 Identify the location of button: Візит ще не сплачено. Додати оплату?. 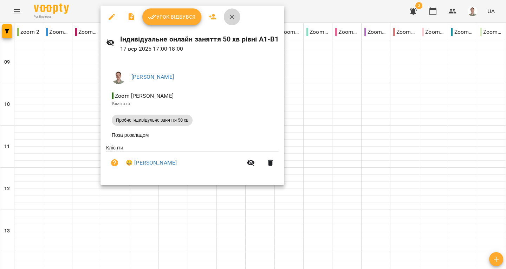
(115, 163).